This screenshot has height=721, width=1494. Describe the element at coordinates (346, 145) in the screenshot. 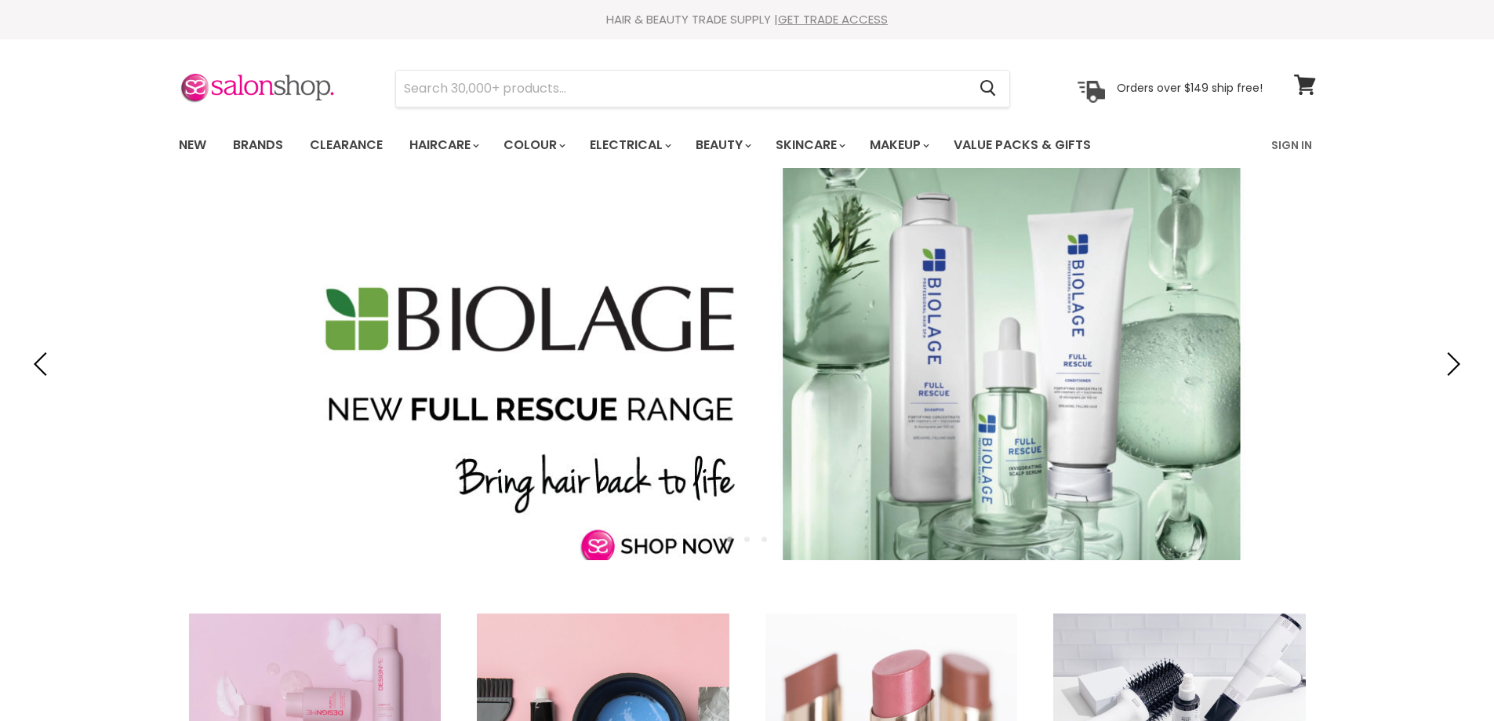

I see `a: Clearance` at that location.